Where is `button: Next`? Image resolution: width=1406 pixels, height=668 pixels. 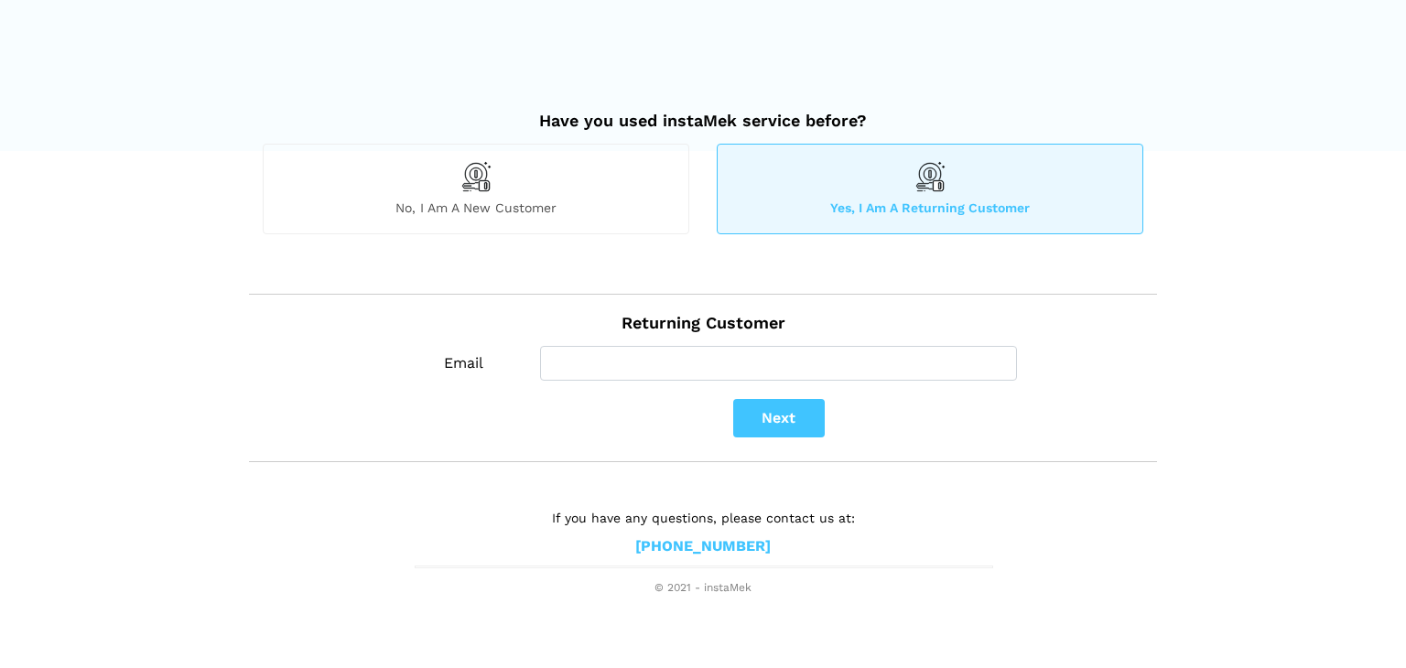 button: Next is located at coordinates (779, 418).